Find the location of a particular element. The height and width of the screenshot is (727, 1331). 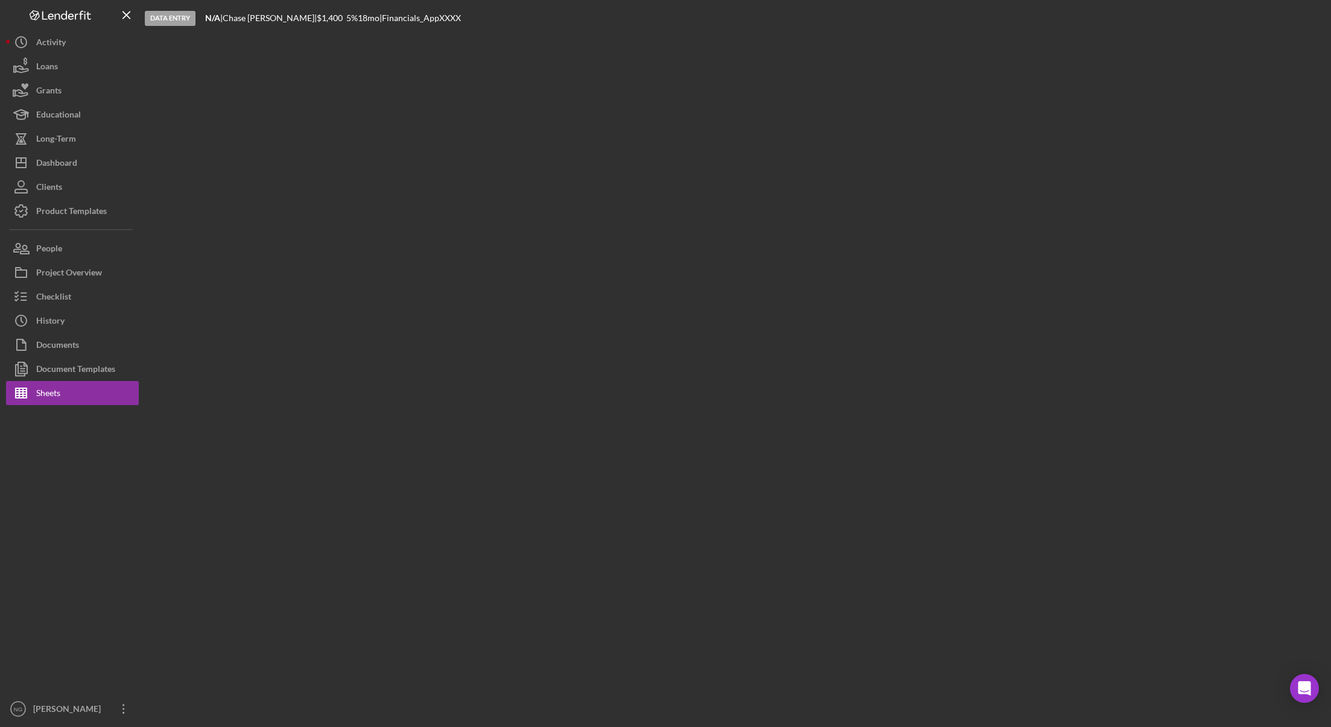

button: Product Templates is located at coordinates (72, 211).